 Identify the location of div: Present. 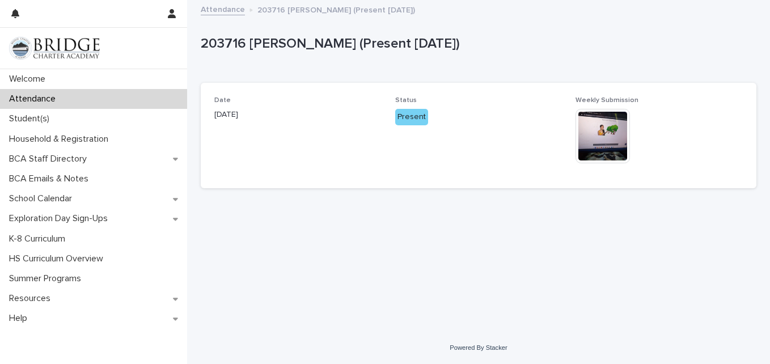
(411, 117).